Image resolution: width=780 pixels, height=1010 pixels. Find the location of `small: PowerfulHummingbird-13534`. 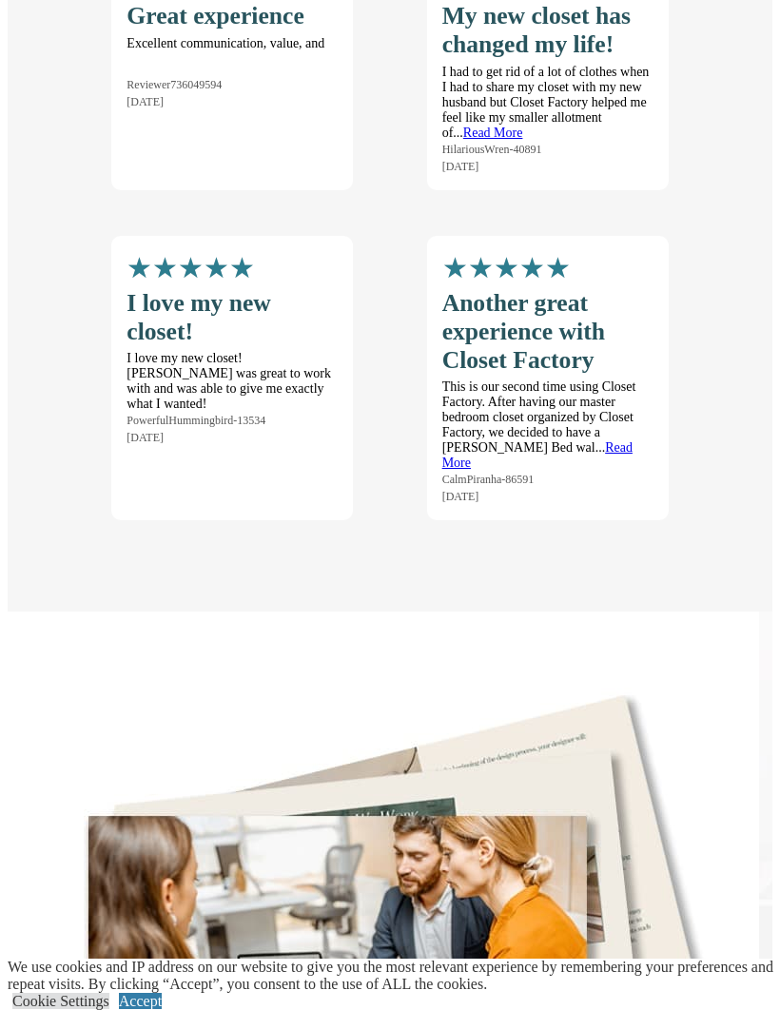

small: PowerfulHummingbird-13534 is located at coordinates (232, 421).